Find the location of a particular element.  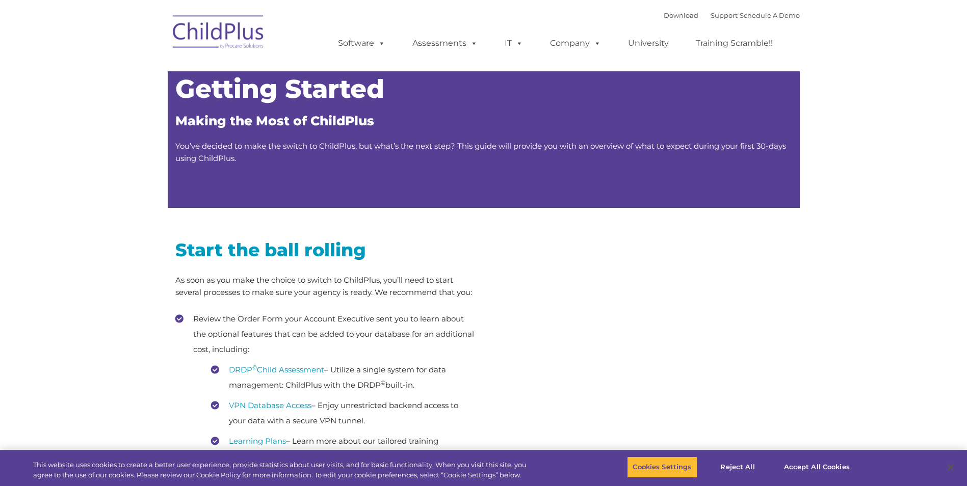

button: Cookies Settings is located at coordinates (661, 467).